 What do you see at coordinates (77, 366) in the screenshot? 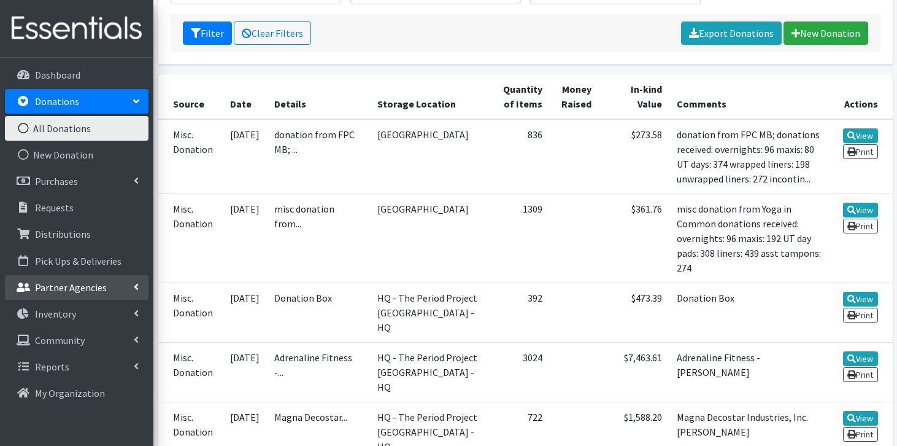
I see `a: Reports` at bounding box center [77, 366].